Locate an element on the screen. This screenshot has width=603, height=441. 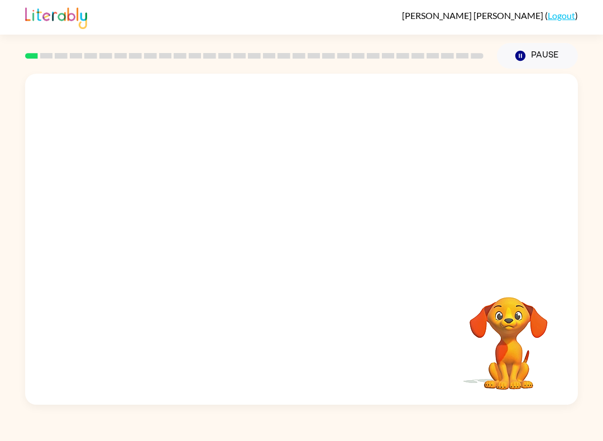
a: Logout is located at coordinates (561, 15).